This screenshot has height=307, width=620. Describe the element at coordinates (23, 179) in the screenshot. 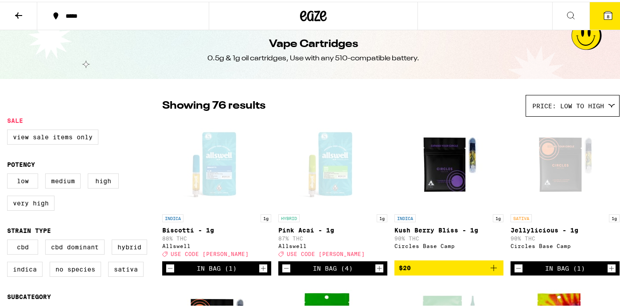

I see `label: Low` at that location.